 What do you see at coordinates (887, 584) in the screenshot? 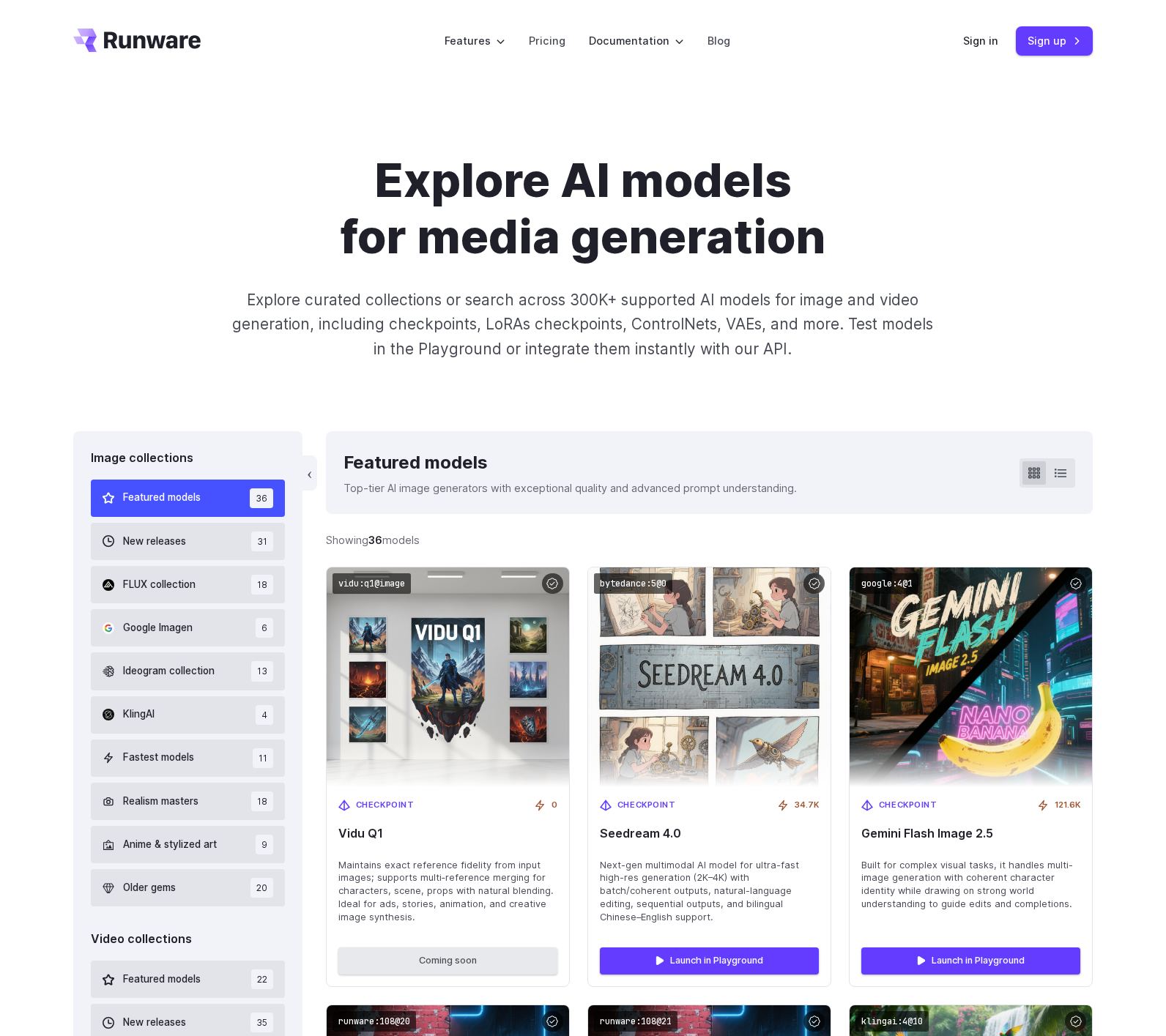
I see `code: google:4@1` at bounding box center [887, 584].